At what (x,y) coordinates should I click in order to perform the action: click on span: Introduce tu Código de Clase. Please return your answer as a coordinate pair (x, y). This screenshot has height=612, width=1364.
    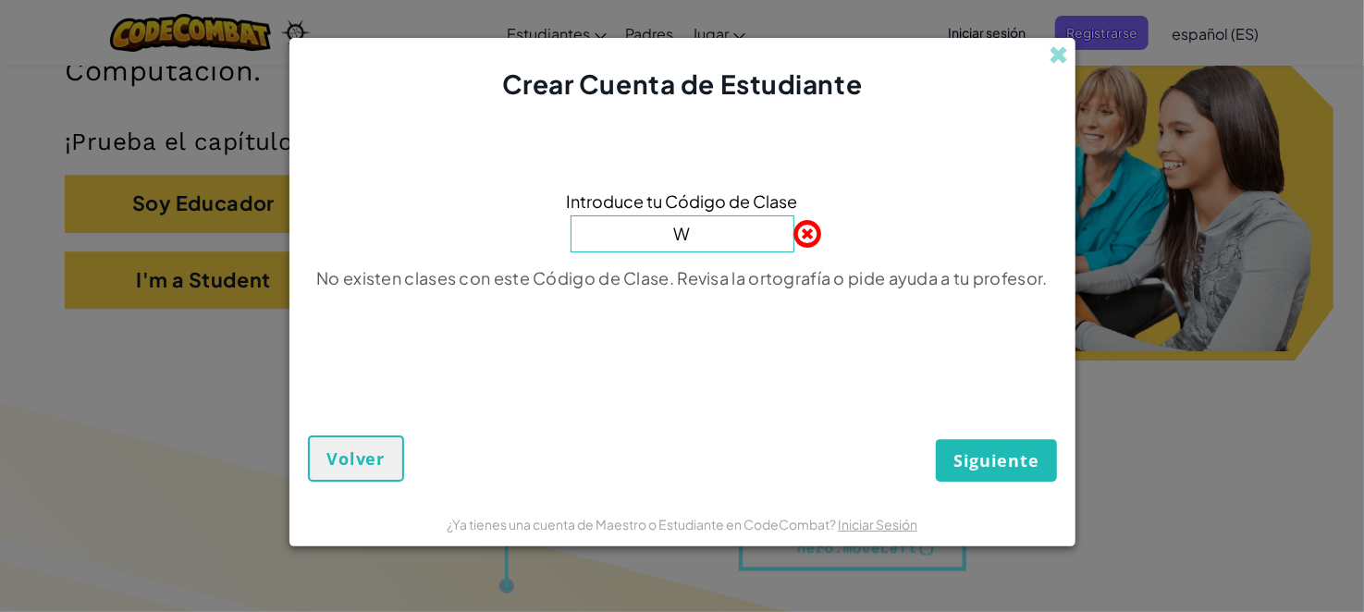
    Looking at the image, I should click on (682, 201).